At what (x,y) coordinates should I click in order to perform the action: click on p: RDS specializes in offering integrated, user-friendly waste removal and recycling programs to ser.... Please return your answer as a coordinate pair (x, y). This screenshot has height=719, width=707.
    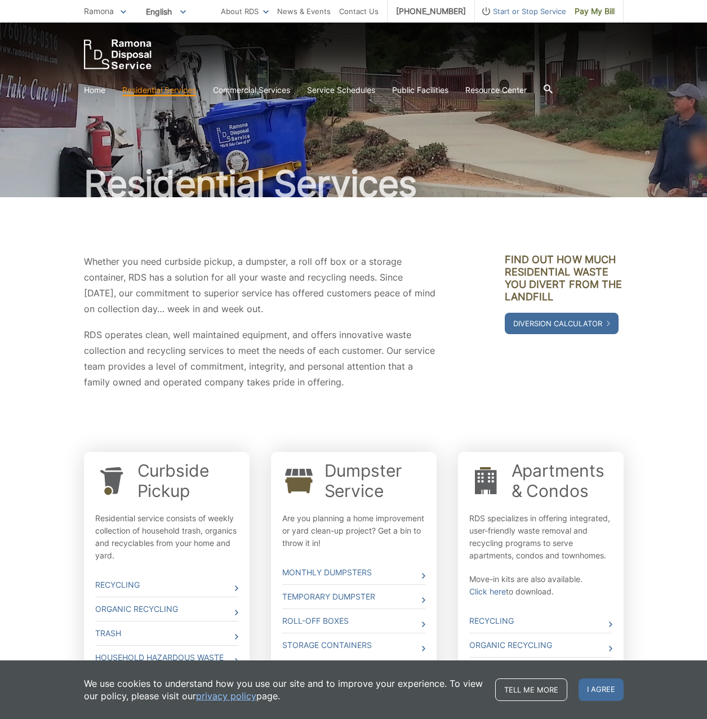
    Looking at the image, I should click on (541, 537).